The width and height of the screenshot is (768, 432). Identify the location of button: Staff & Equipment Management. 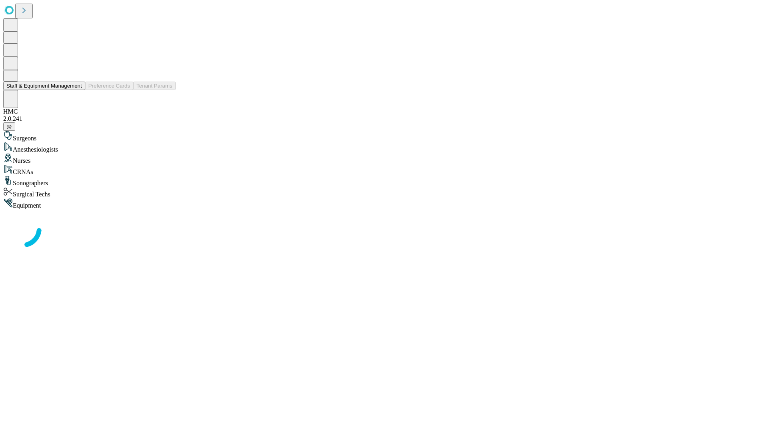
(44, 86).